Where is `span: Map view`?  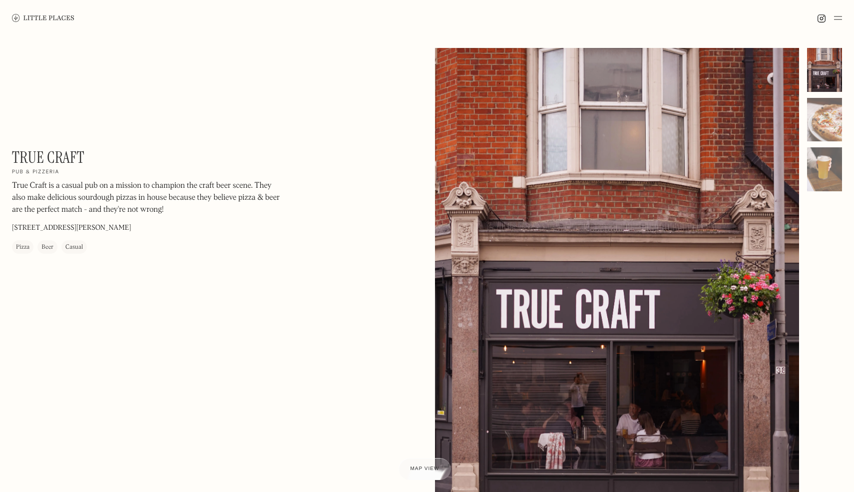
span: Map view is located at coordinates (425, 469).